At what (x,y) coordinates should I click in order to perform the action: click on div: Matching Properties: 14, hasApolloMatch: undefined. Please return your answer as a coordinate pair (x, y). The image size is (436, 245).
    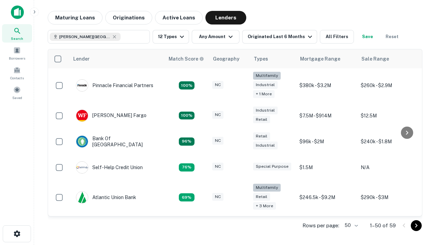
    Looking at the image, I should click on (187, 142).